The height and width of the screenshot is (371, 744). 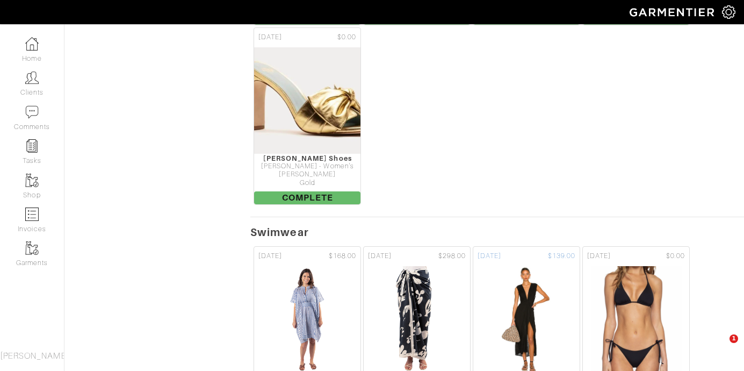 What do you see at coordinates (734, 339) in the screenshot?
I see `span: 1` at bounding box center [734, 339].